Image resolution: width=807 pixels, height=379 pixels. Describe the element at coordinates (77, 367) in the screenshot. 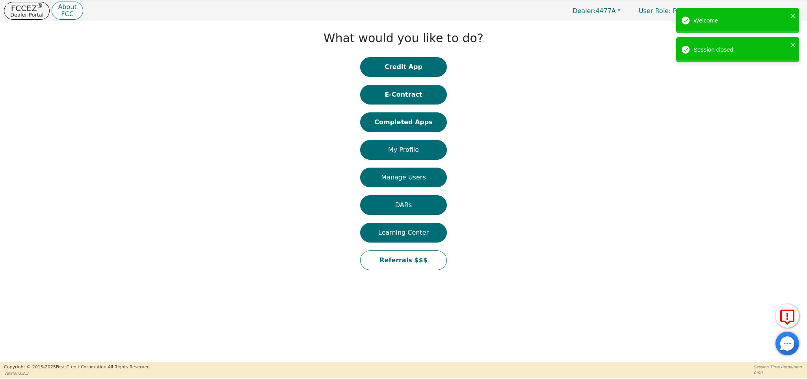

I see `p: Copyright © 2015- 2025 First Credit Corporation.` at that location.